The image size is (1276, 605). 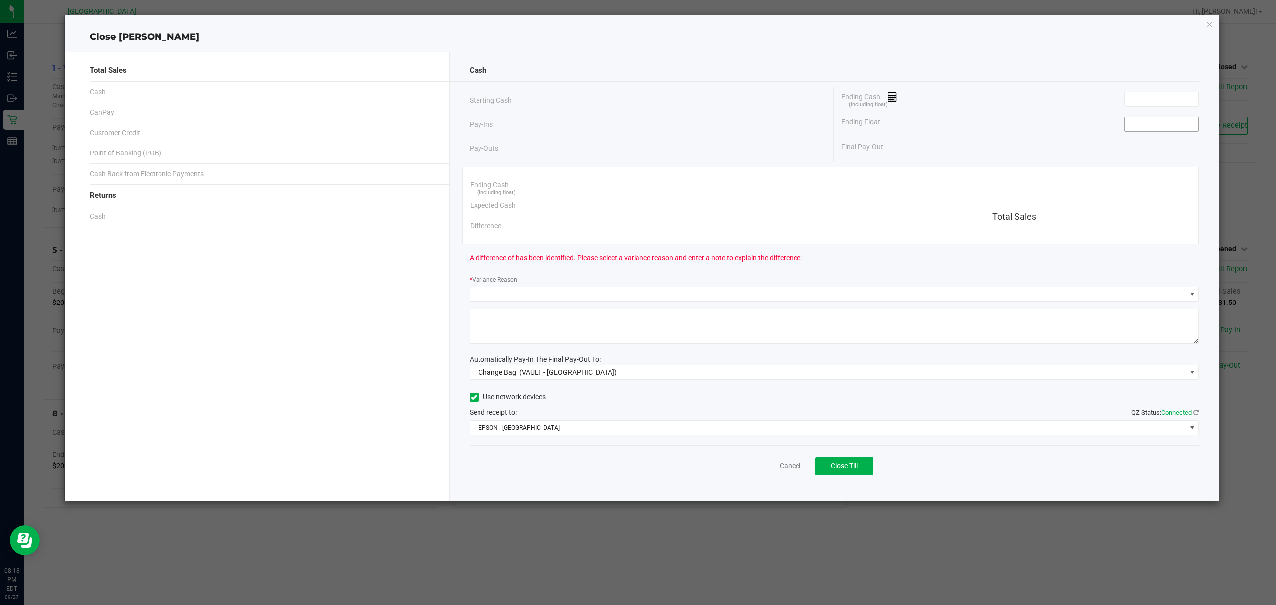 I want to click on span: Cash Back from Electronic Payments, so click(x=147, y=174).